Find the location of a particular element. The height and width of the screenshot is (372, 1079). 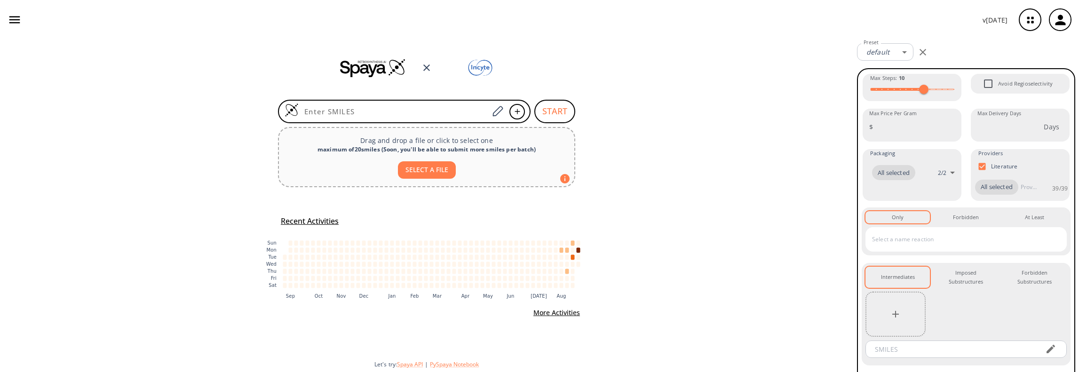

text: Feb is located at coordinates (414, 296).